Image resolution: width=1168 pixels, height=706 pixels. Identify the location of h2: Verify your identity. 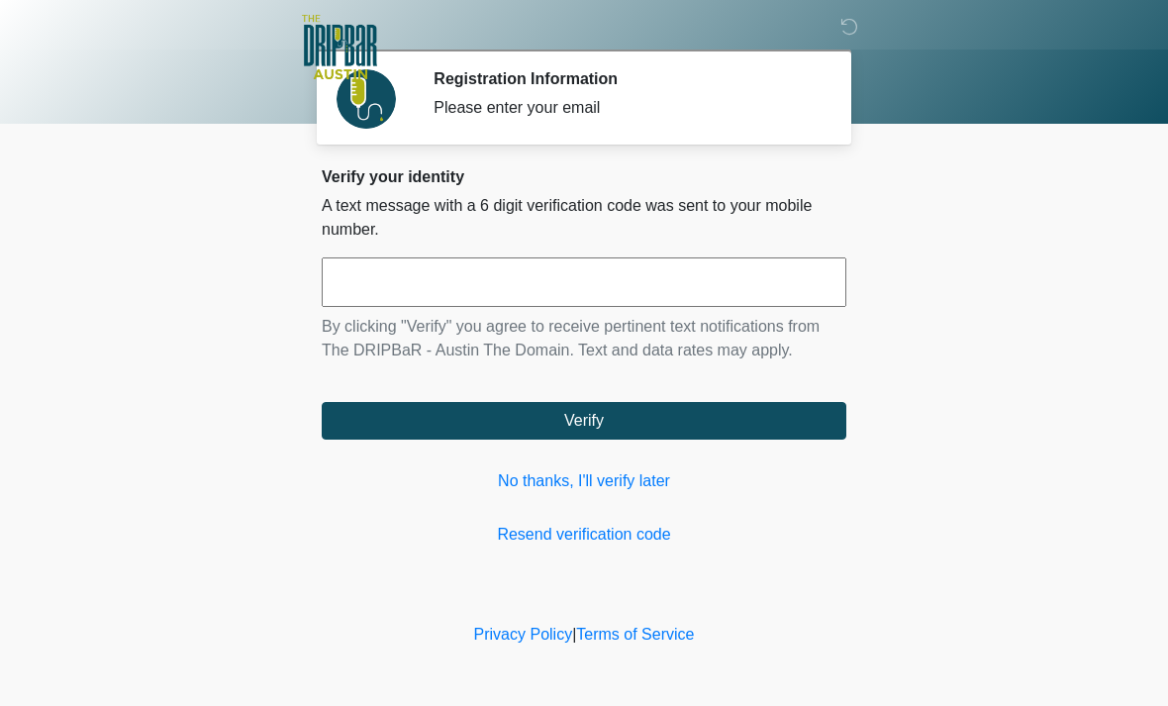
(584, 176).